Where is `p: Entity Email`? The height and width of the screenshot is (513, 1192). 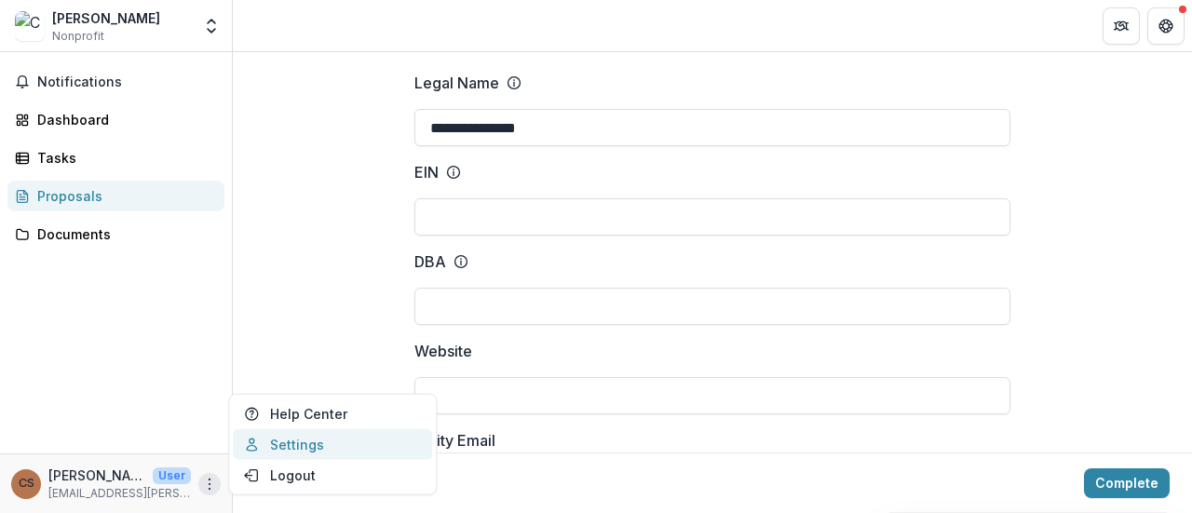
p: Entity Email is located at coordinates (455, 441).